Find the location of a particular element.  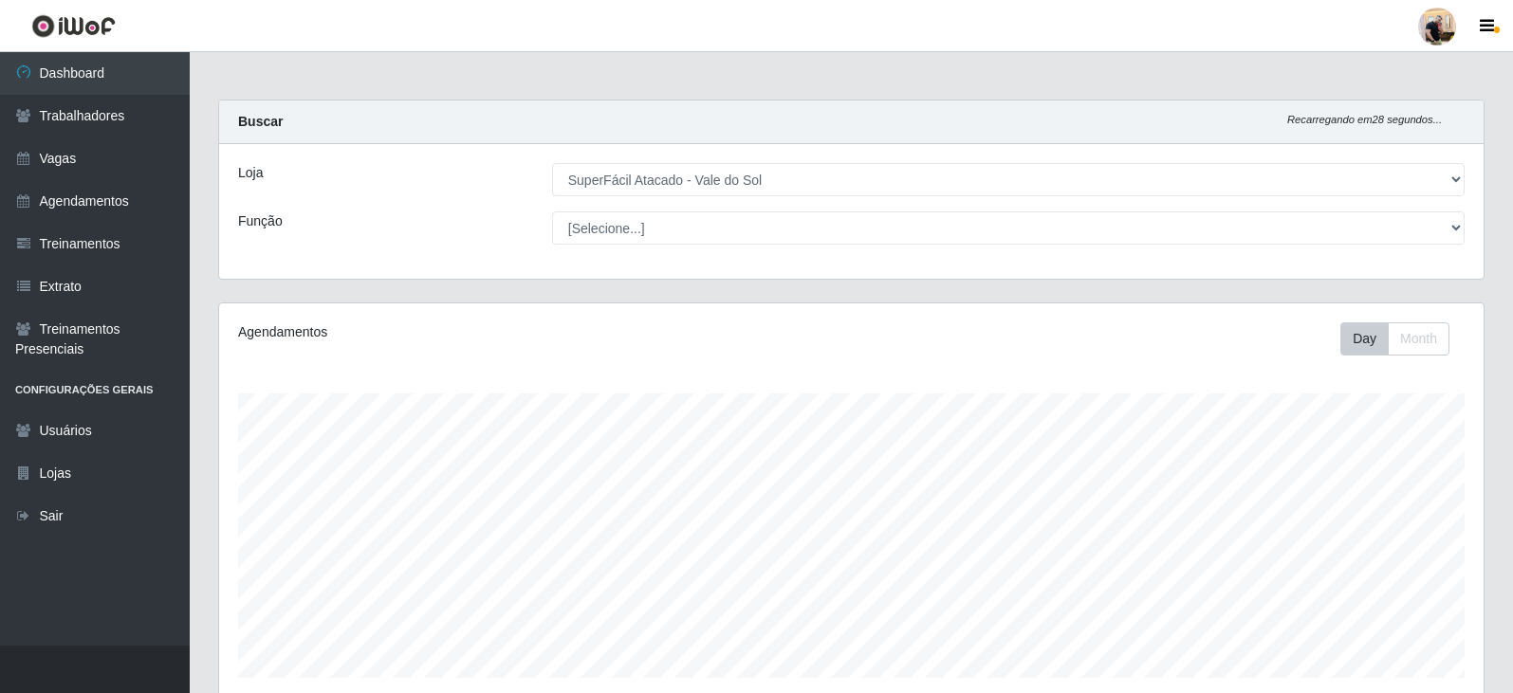

strong: Buscar is located at coordinates (260, 121).